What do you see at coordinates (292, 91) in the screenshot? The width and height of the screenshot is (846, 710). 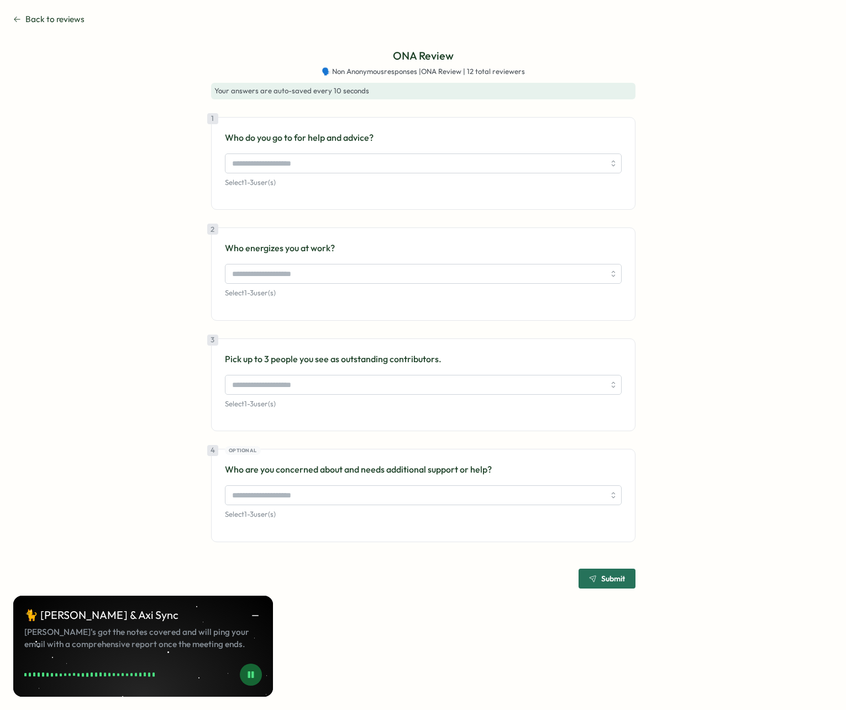 I see `span: Your answers are auto-saved every 10 seconds` at bounding box center [292, 91].